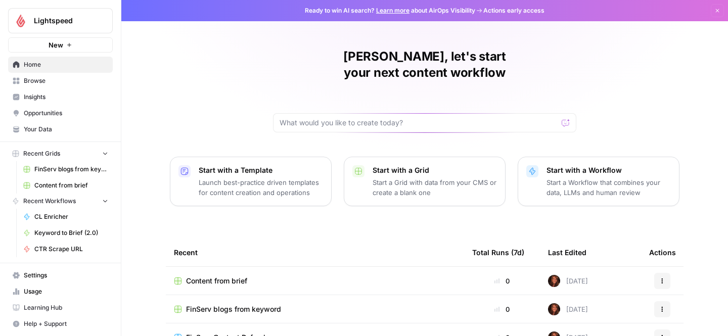 This screenshot has height=336, width=728. Describe the element at coordinates (498, 252) in the screenshot. I see `div: Total Runs (7d)` at that location.